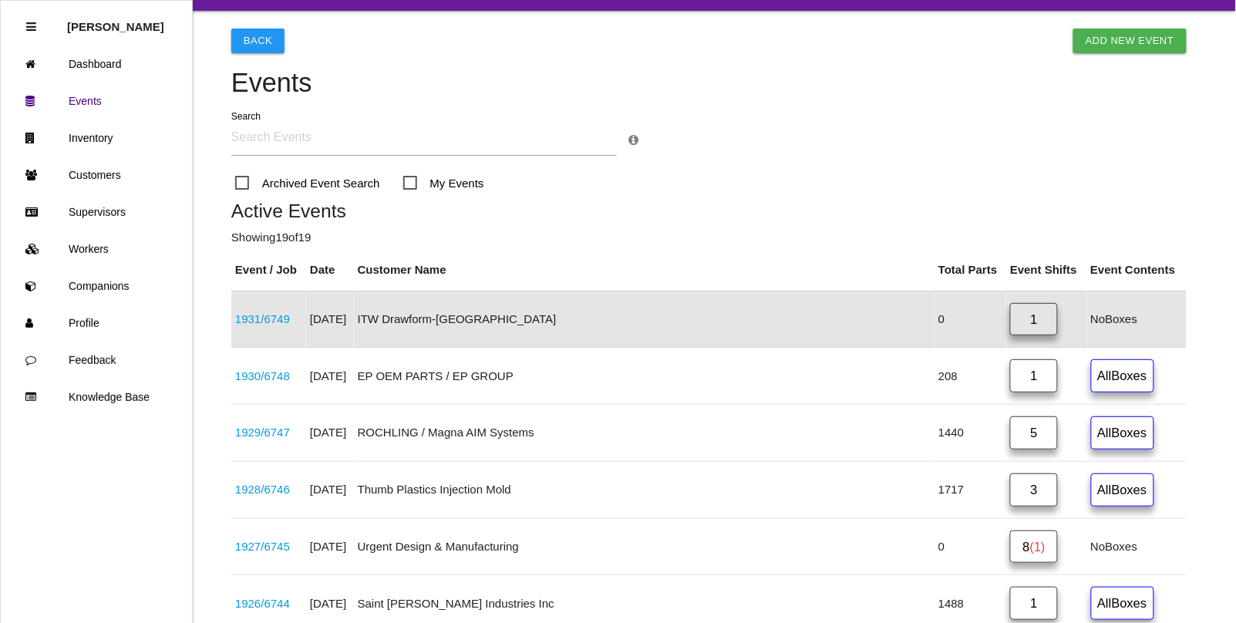 This screenshot has height=623, width=1236. Describe the element at coordinates (443, 183) in the screenshot. I see `span: My Events` at that location.